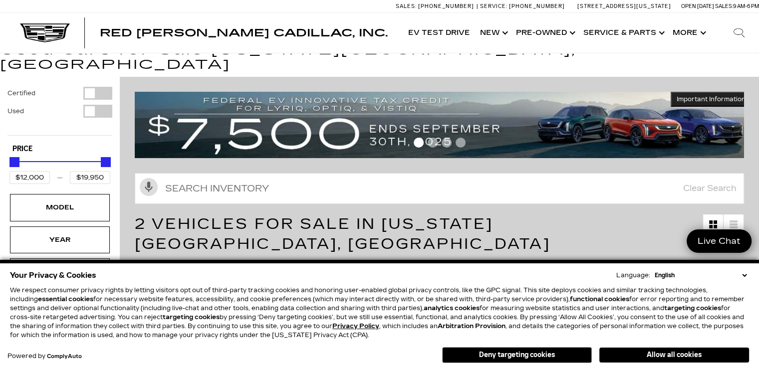  What do you see at coordinates (60, 169) in the screenshot?
I see `div: Price` at bounding box center [60, 169].